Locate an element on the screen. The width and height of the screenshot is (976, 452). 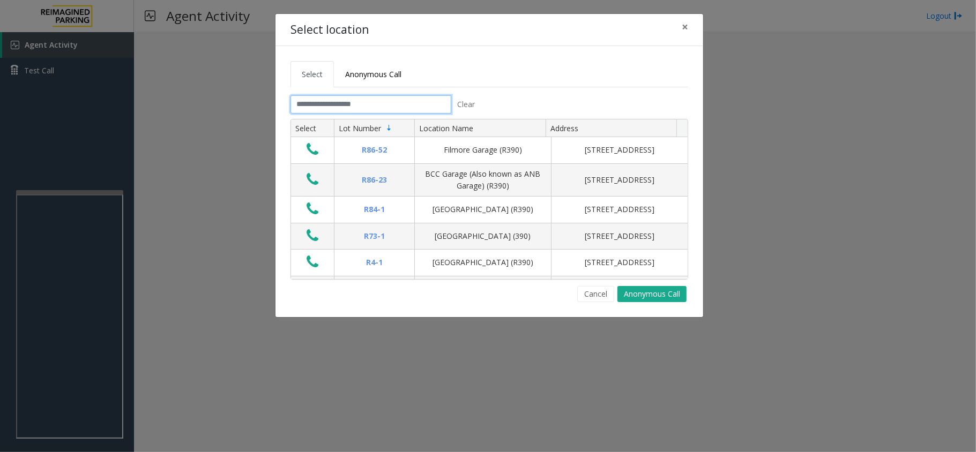
h4: Select location is located at coordinates (329, 30).